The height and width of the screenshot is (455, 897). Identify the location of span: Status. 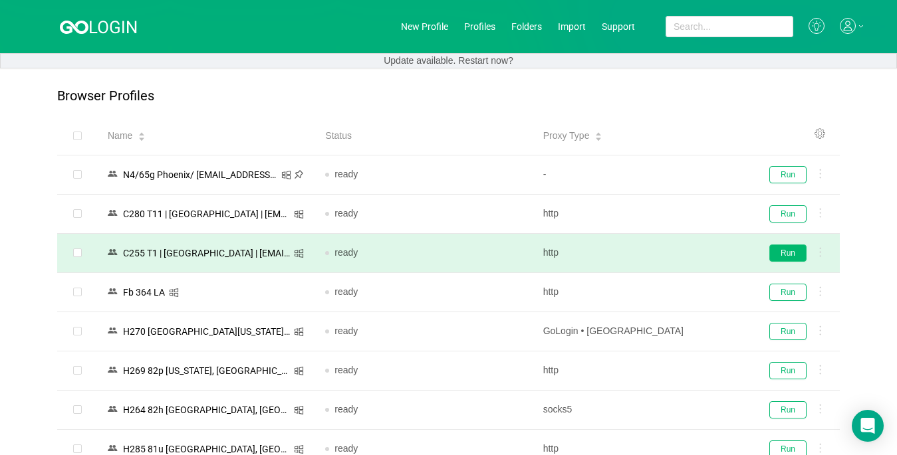
(338, 136).